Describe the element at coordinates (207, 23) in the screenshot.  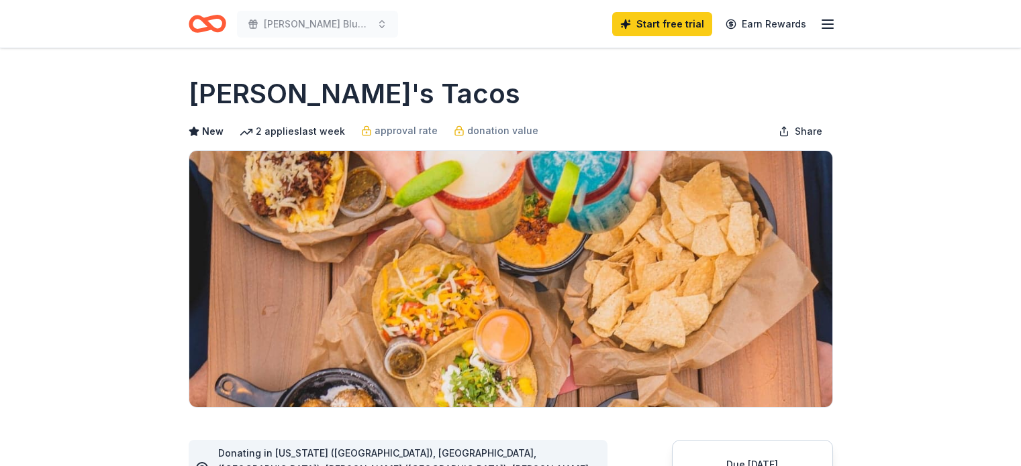
I see `a: Home` at that location.